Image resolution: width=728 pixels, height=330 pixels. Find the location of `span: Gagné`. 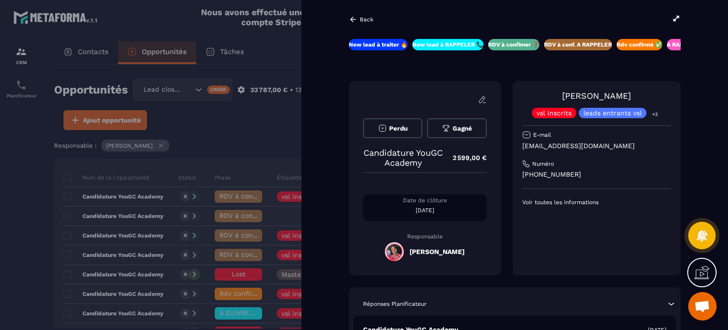

span: Gagné is located at coordinates (462, 128).